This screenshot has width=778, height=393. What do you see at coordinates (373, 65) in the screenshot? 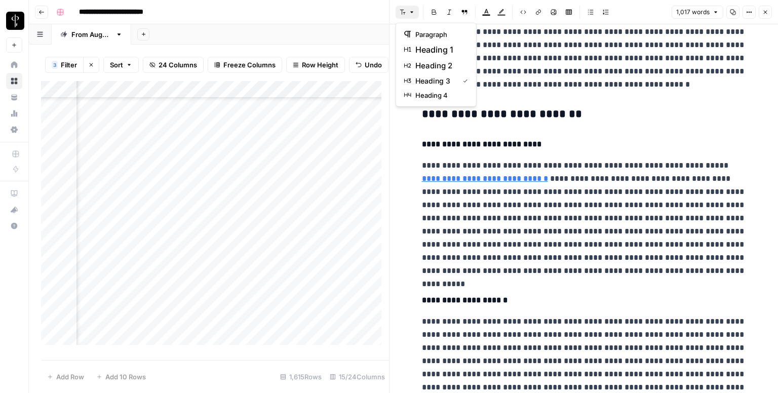
I see `span: Undo` at bounding box center [373, 65].